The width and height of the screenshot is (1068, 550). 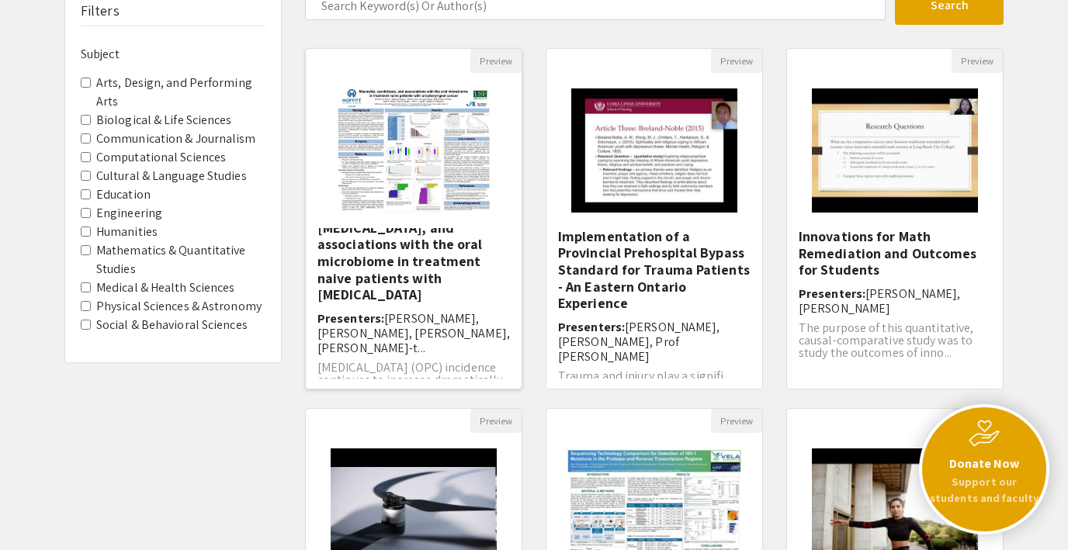 I want to click on img: <p>Mucositis, candidiasis, and associations with the oral microbiome in treatment naive patients ..., so click(x=414, y=151).